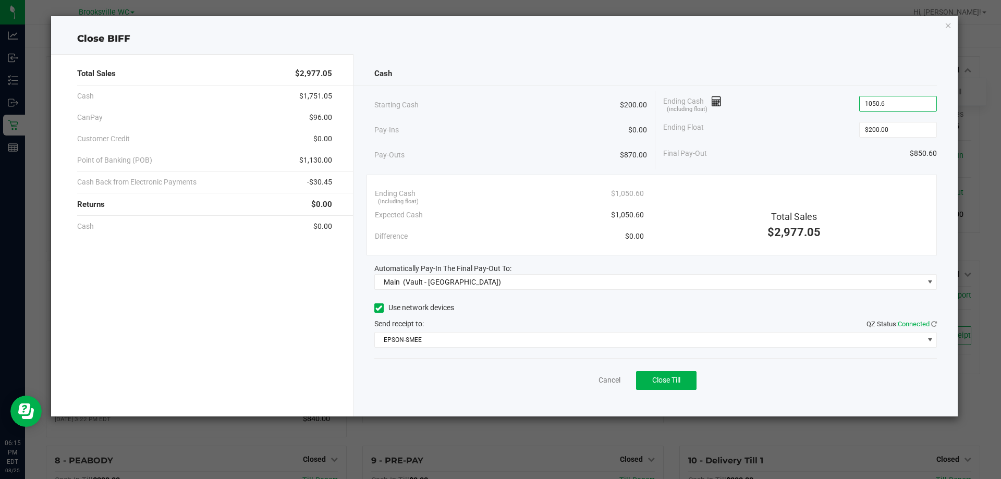  Describe the element at coordinates (321, 117) in the screenshot. I see `span: $96.00` at that location.